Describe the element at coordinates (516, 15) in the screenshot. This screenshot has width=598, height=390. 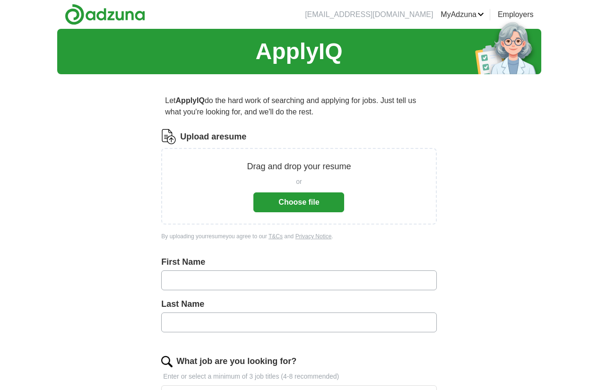
I see `a: Employers` at that location.